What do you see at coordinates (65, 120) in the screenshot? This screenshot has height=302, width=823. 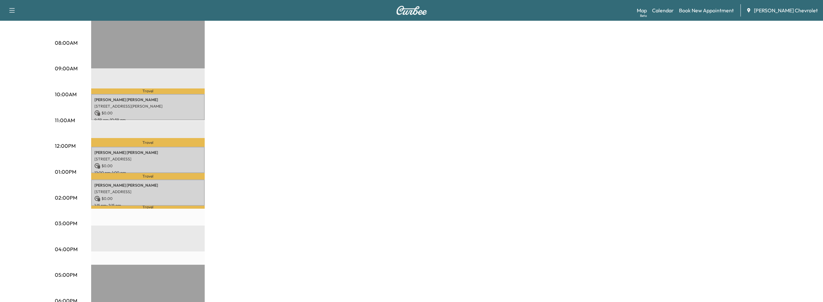 I see `p: 11:00AM` at bounding box center [65, 120].